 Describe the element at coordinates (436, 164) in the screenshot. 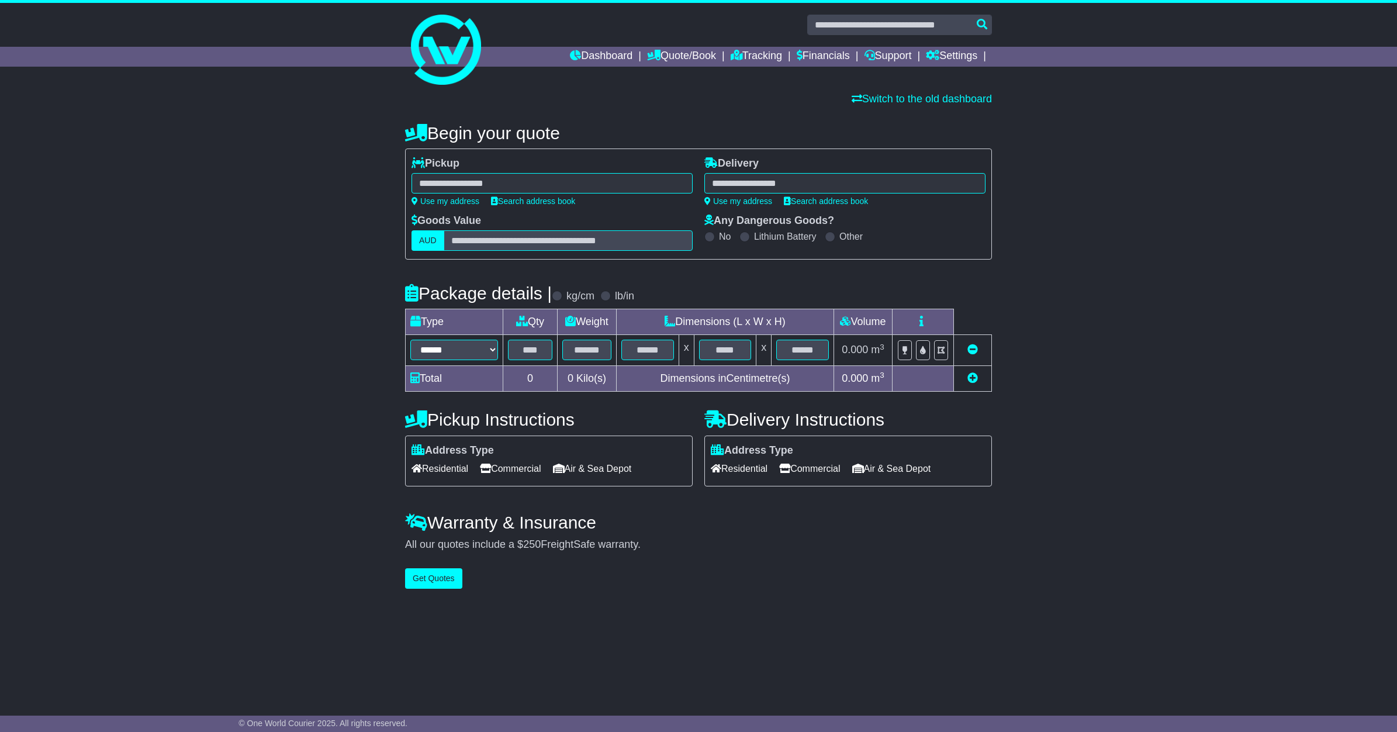

I see `label: Pickup` at that location.